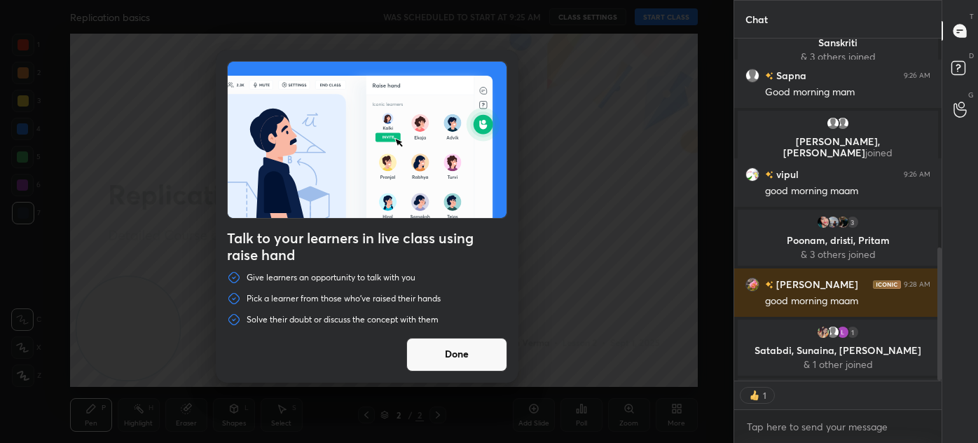 This screenshot has width=978, height=443. Describe the element at coordinates (367, 246) in the screenshot. I see `h4: Talk to your learners in live class using raise hand` at that location.